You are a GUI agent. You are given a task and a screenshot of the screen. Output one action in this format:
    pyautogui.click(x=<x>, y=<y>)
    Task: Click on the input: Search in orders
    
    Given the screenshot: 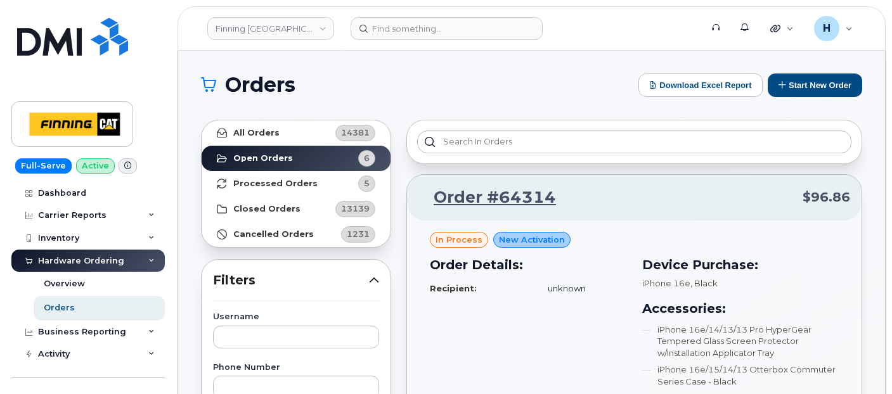 What is the action you would take?
    pyautogui.click(x=634, y=142)
    